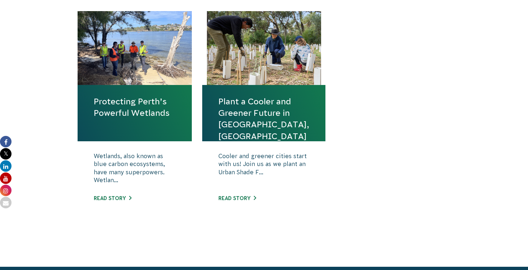 The image size is (528, 270). What do you see at coordinates (135, 170) in the screenshot?
I see `p: Wetlands, also known as blue carbon ecosystems, have many superpowers. Wetlan...` at bounding box center [135, 170].